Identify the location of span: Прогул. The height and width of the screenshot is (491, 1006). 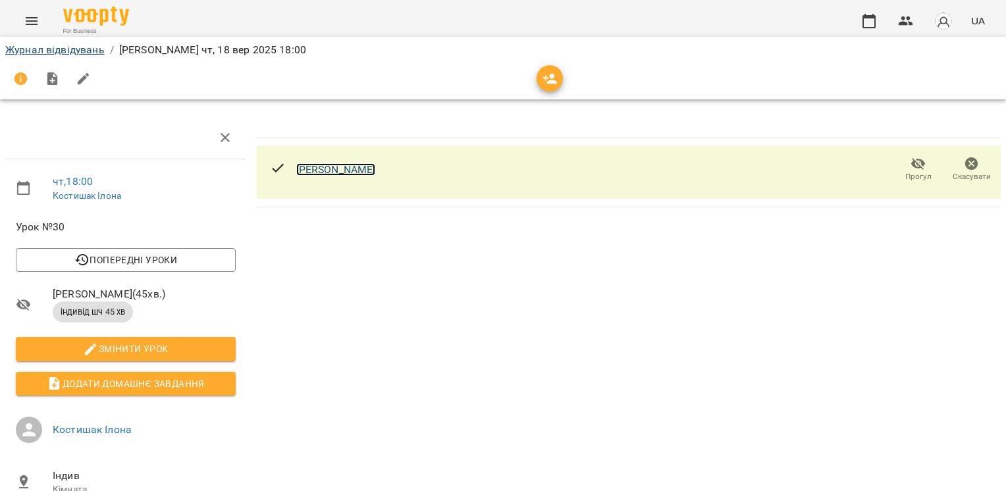
(919, 177).